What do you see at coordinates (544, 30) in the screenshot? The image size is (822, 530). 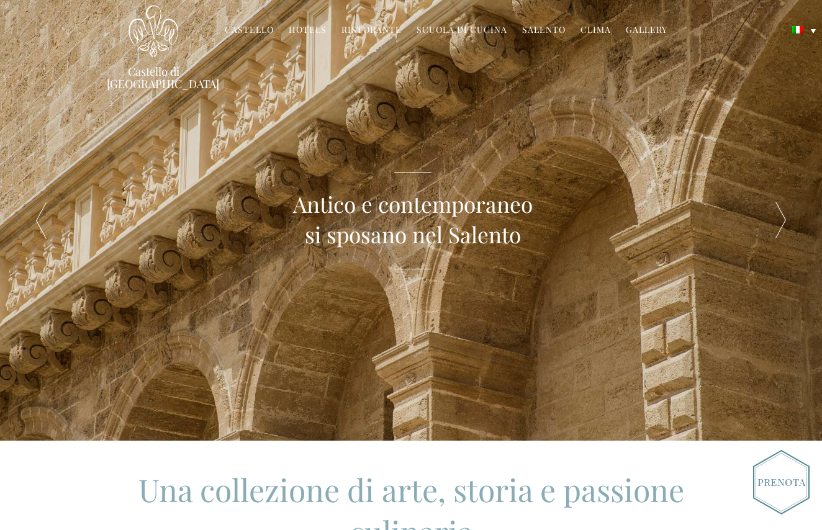 I see `a: Salento` at bounding box center [544, 30].